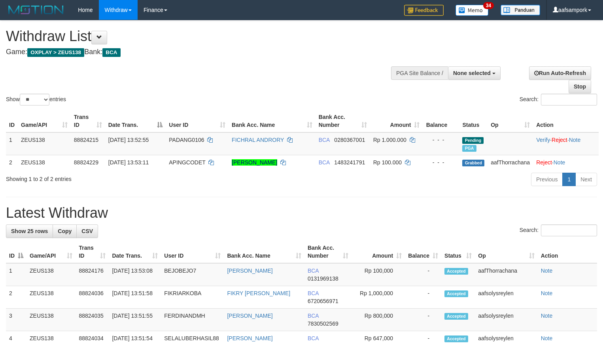  What do you see at coordinates (349, 140) in the screenshot?
I see `span: Copy 0280367001 to clipboard` at bounding box center [349, 140].